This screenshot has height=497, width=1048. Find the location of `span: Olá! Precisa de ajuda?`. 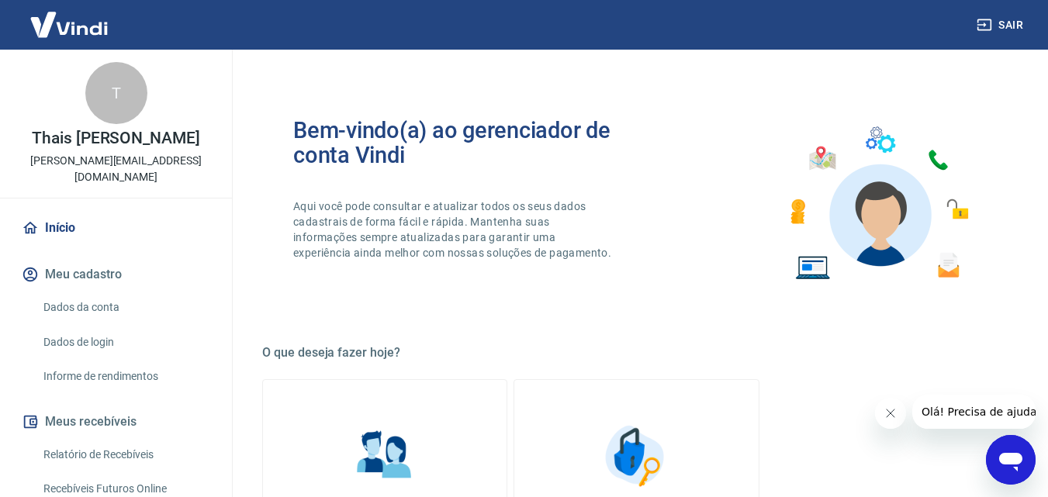

span: Olá! Precisa de ajuda? is located at coordinates (70, 17).